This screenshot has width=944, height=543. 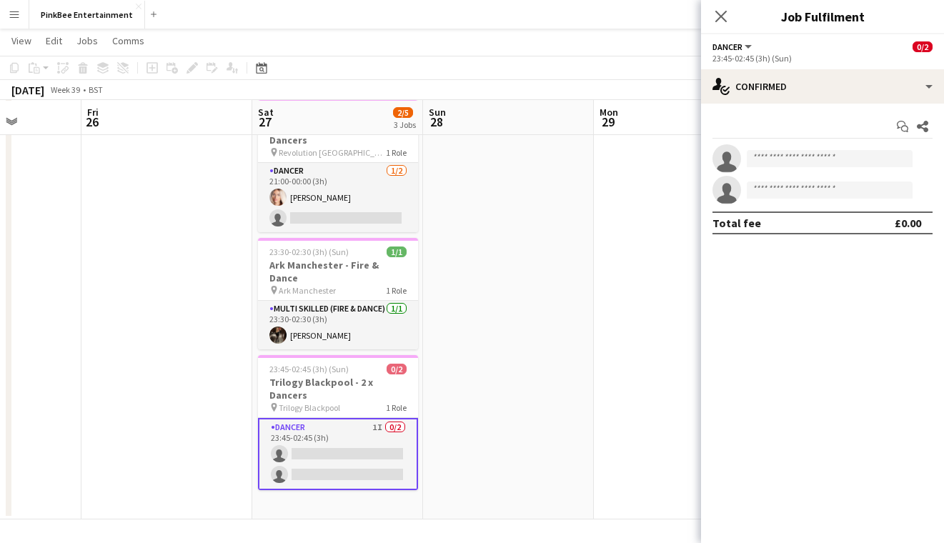 What do you see at coordinates (21, 41) in the screenshot?
I see `span: View` at bounding box center [21, 41].